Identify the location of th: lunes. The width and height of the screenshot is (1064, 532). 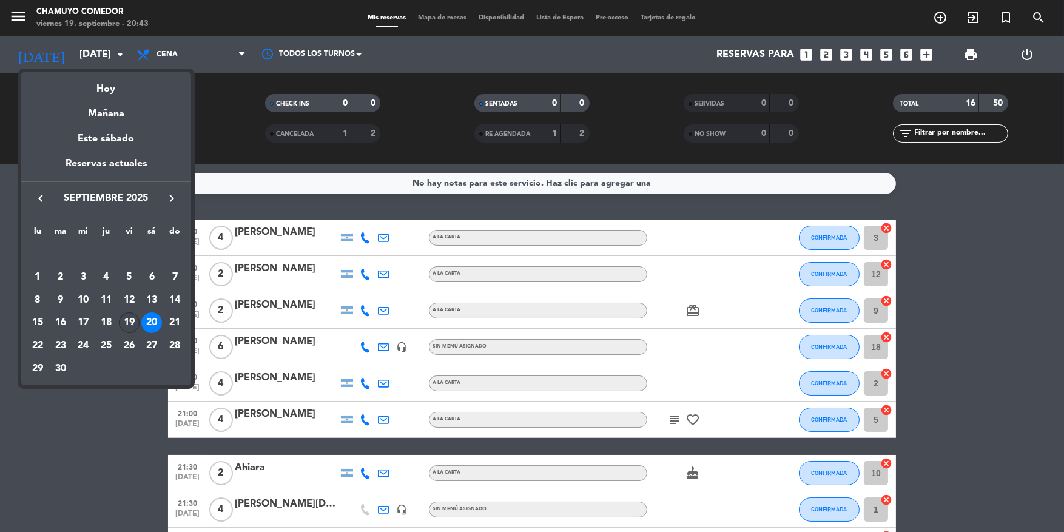
(38, 233).